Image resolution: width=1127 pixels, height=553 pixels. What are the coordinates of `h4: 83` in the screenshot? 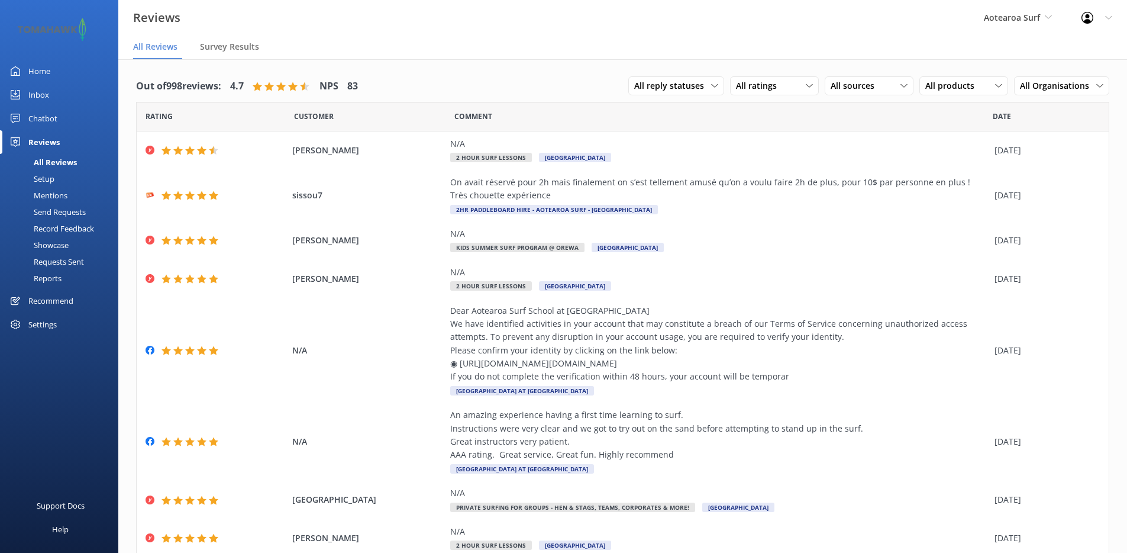 It's located at (353, 86).